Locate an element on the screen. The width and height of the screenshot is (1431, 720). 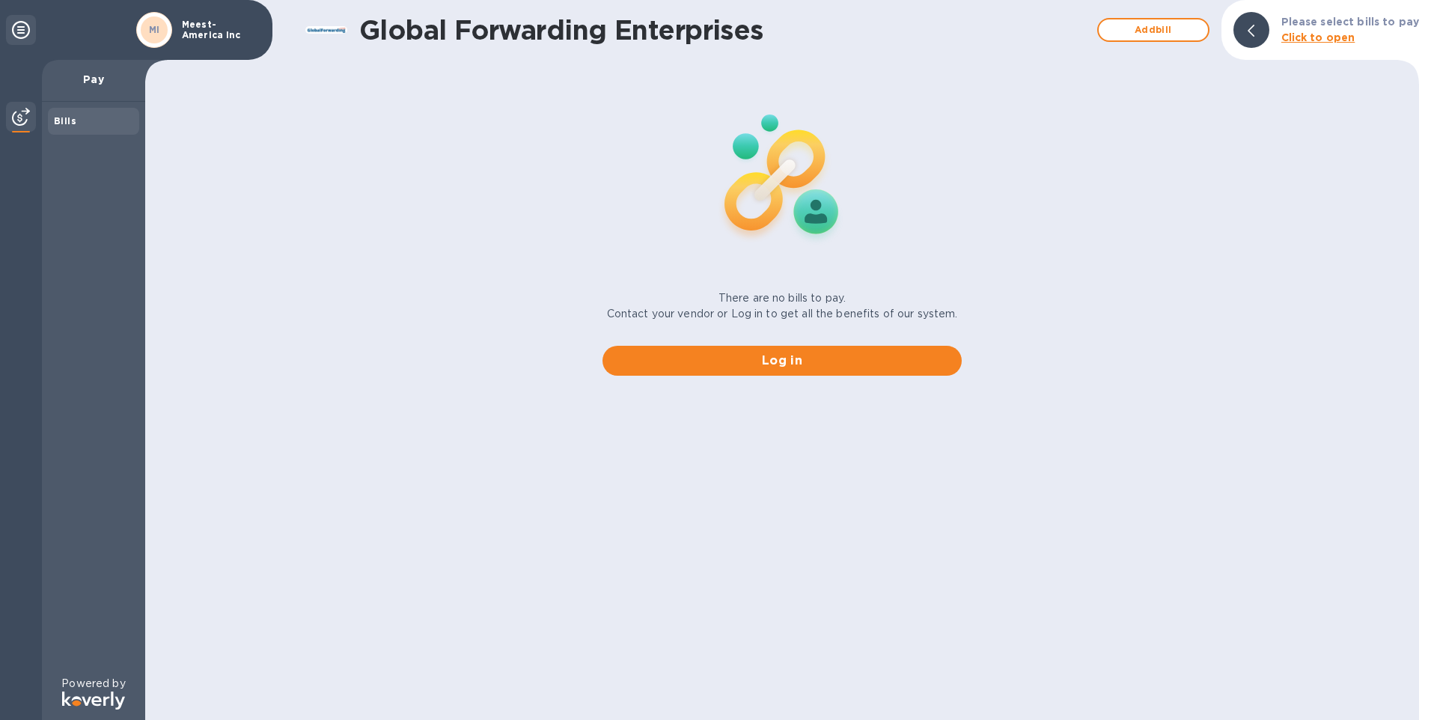
button: Addbill is located at coordinates (1153, 30).